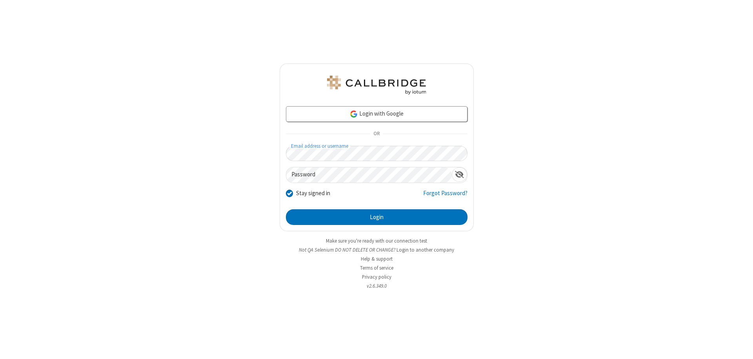 Image resolution: width=753 pixels, height=359 pixels. Describe the element at coordinates (354, 114) in the screenshot. I see `img: google-icon.png` at that location.